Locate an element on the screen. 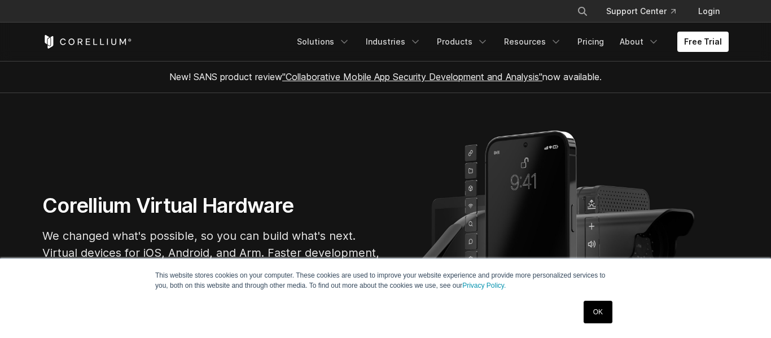  p: This website stores cookies on your computer. These cookies are used to improve your website expe... is located at coordinates (385, 281).